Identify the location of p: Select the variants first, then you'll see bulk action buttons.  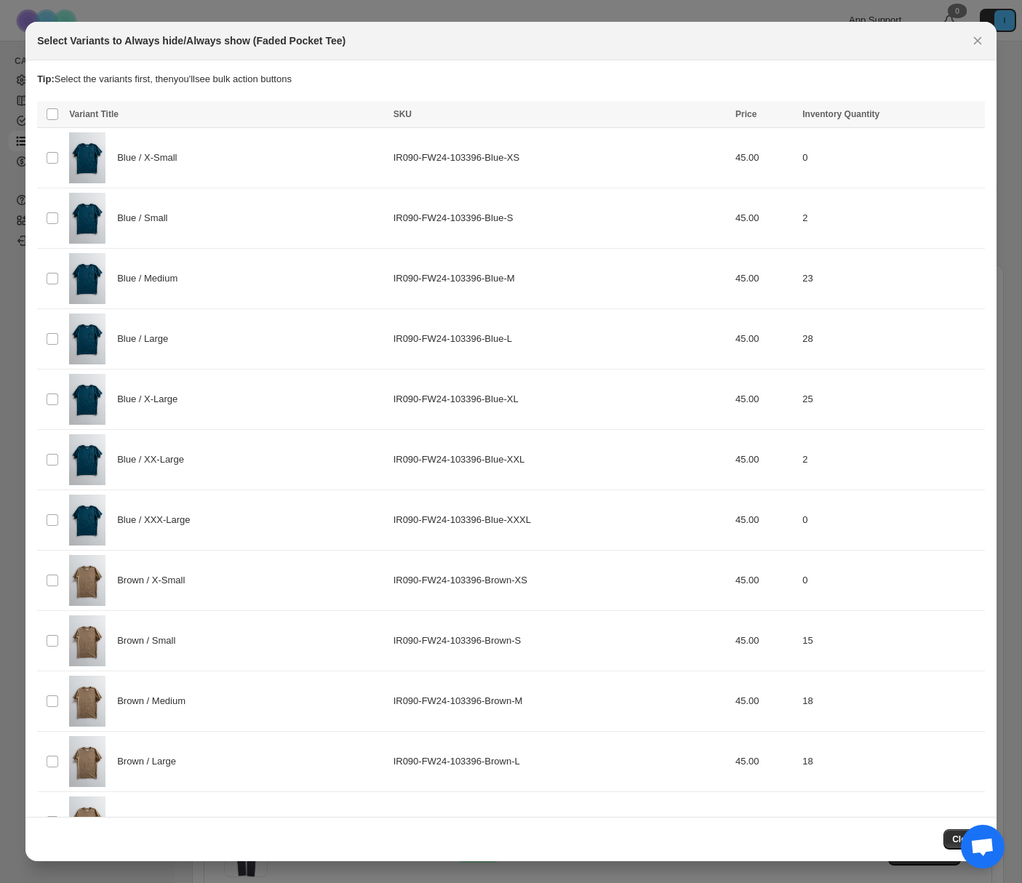
(511, 79).